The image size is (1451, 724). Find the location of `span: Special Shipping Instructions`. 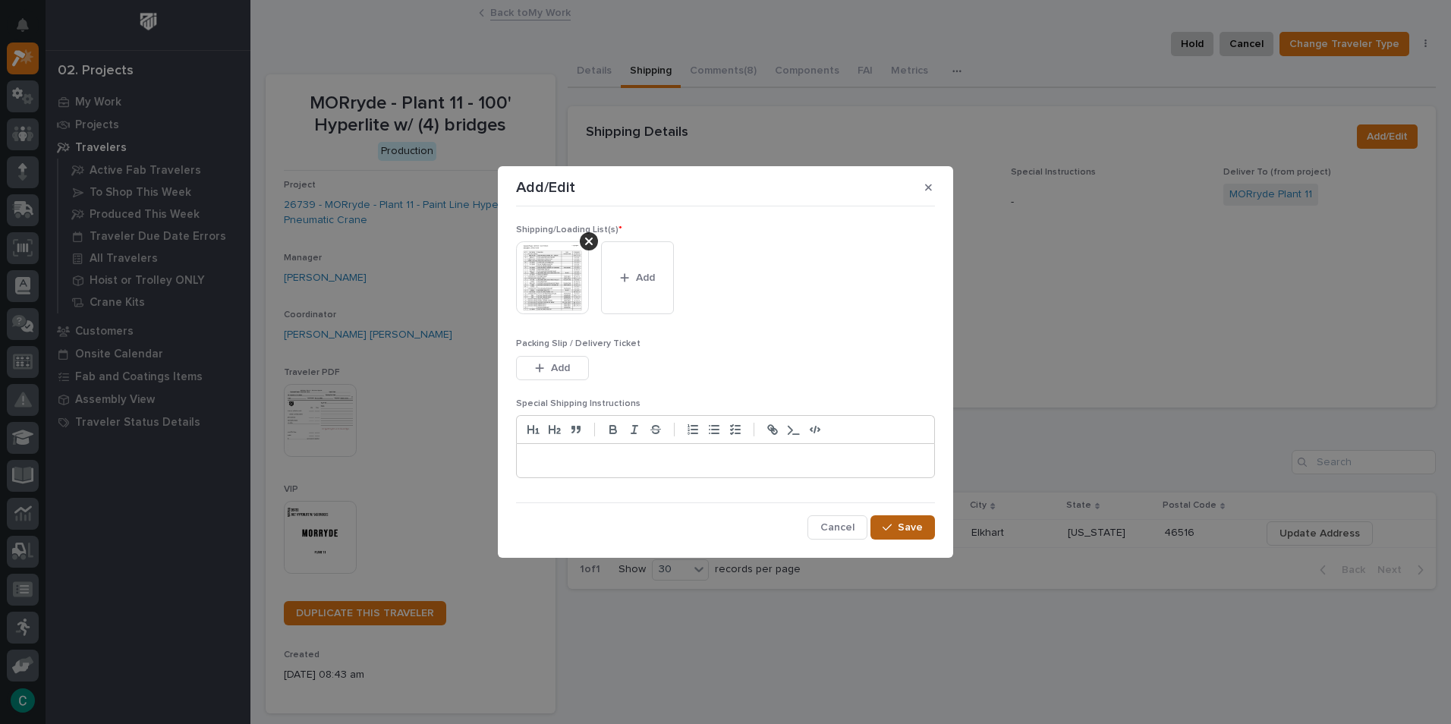

span: Special Shipping Instructions is located at coordinates (578, 404).